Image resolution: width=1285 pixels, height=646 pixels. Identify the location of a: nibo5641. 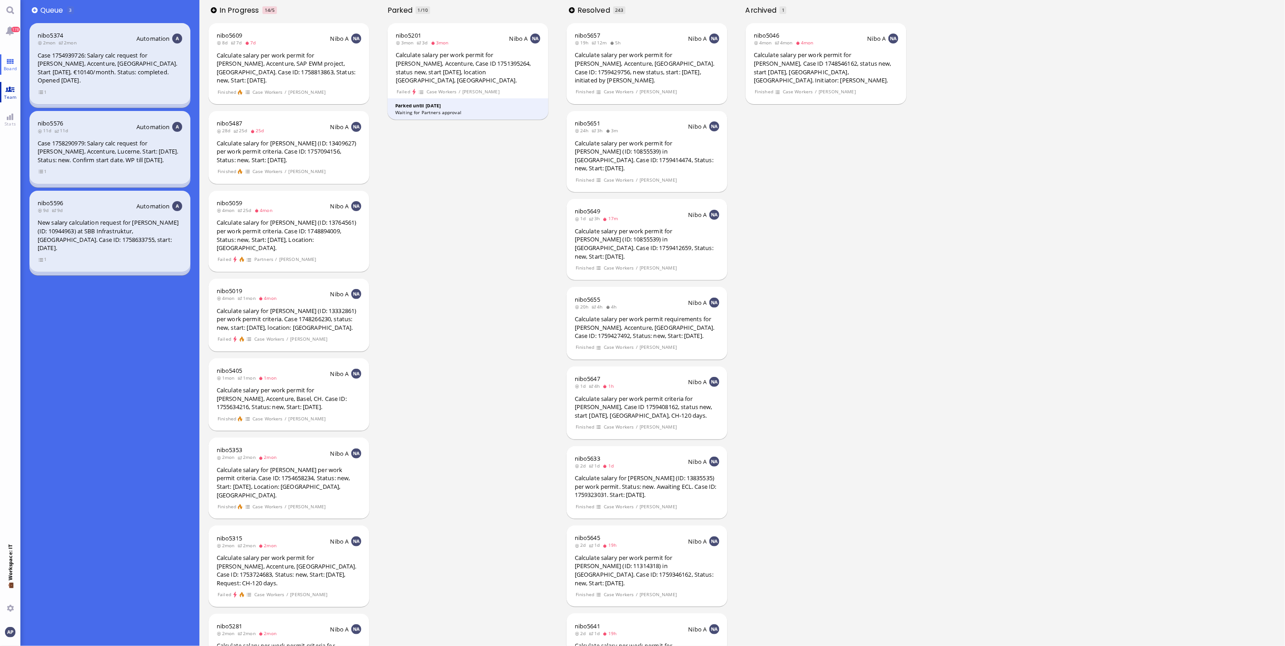
(587, 626).